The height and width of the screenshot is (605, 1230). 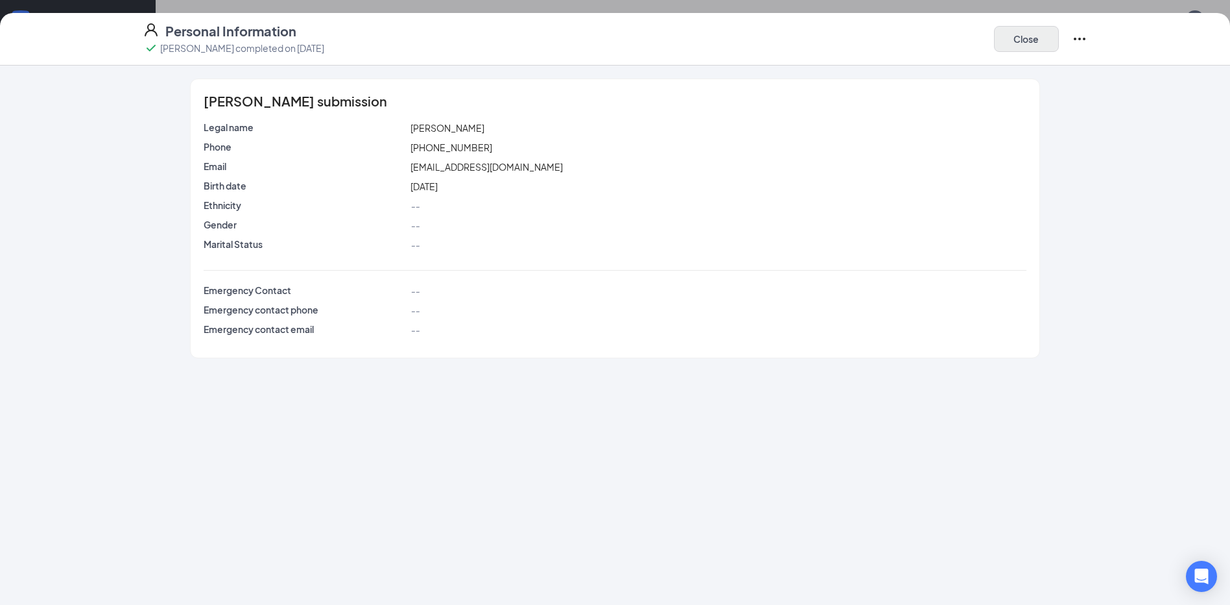 I want to click on svg: Checkmark, so click(x=151, y=48).